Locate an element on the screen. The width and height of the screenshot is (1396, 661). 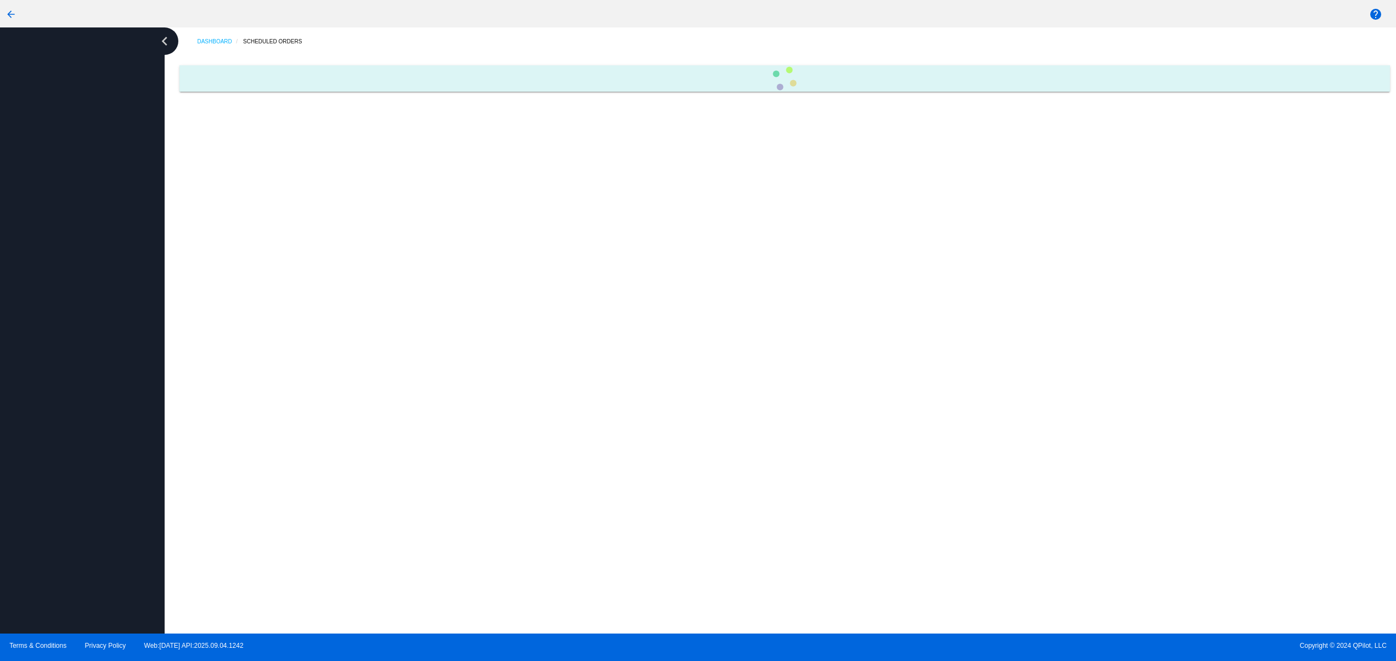
a: Terms & Conditions is located at coordinates (38, 645).